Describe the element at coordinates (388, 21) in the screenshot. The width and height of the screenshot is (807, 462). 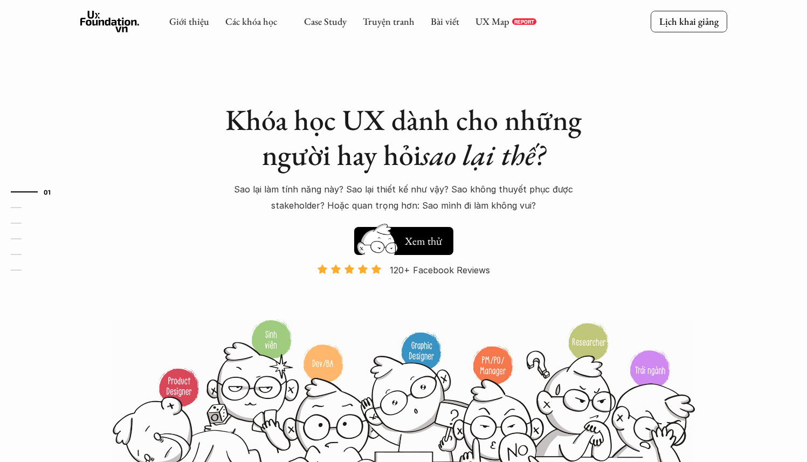
I see `a: Truyện tranh` at that location.